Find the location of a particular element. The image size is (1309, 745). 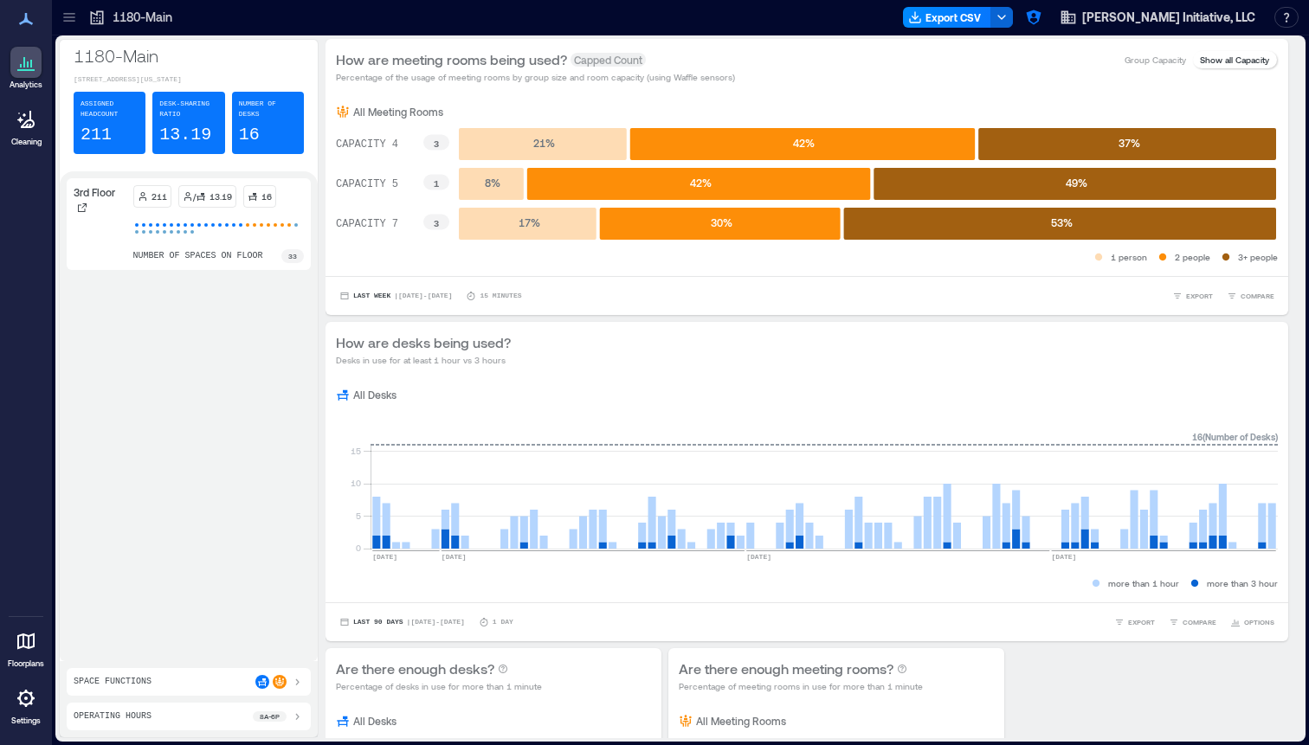

text: 17 % is located at coordinates (529, 222).